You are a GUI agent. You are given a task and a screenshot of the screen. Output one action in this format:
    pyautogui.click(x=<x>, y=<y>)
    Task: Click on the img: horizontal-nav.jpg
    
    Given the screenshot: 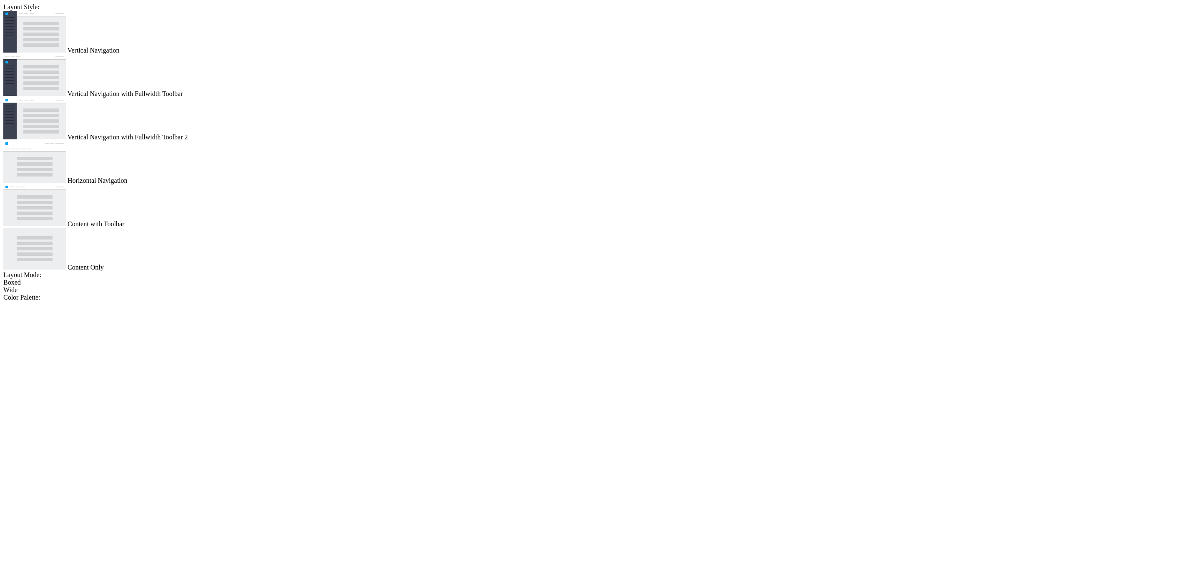 What is the action you would take?
    pyautogui.click(x=35, y=162)
    